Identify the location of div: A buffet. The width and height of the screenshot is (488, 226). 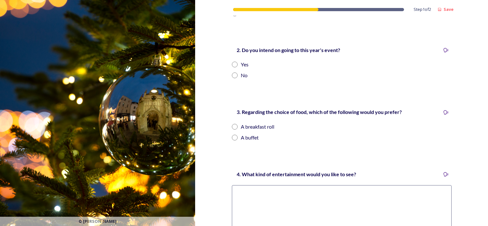
(250, 138).